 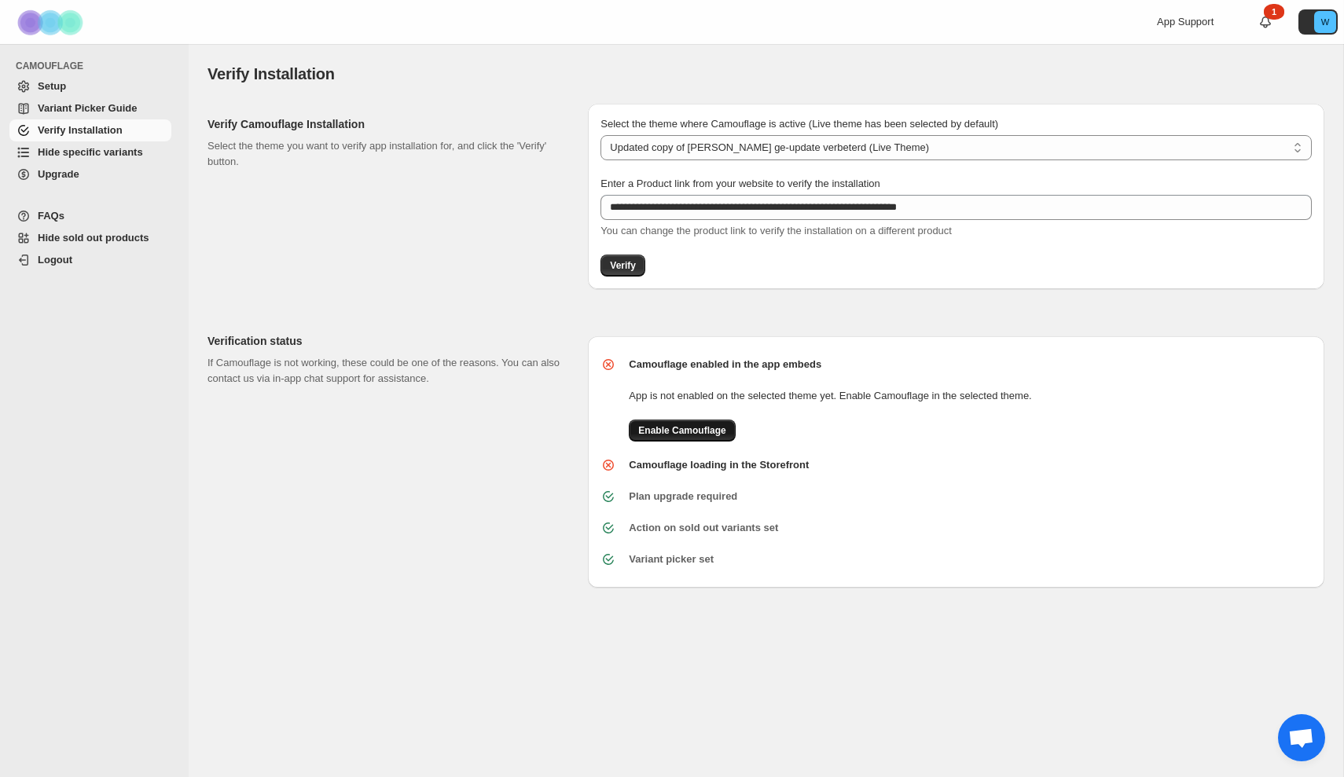 What do you see at coordinates (385, 124) in the screenshot?
I see `h2: Verify Camouflage Installation` at bounding box center [385, 124].